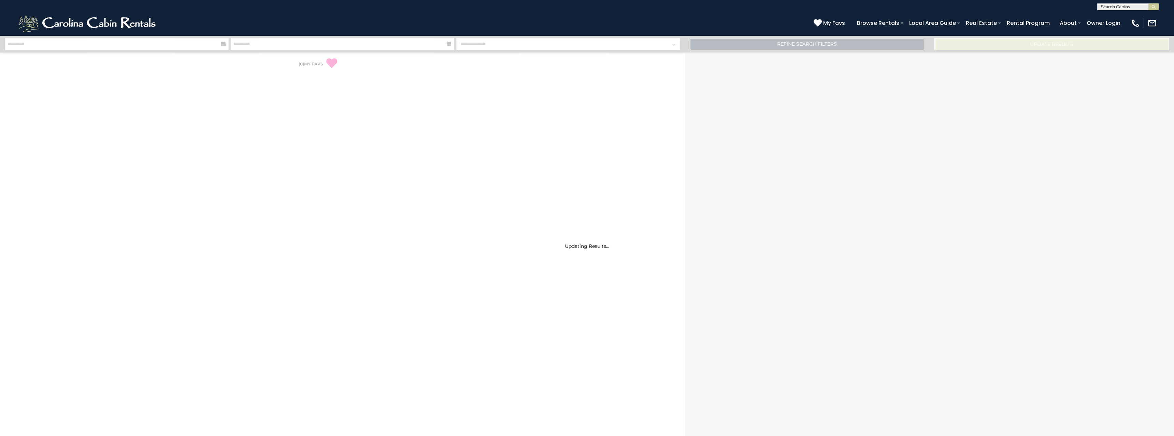 This screenshot has width=1174, height=436. I want to click on img: phone-regular-white.png, so click(1135, 23).